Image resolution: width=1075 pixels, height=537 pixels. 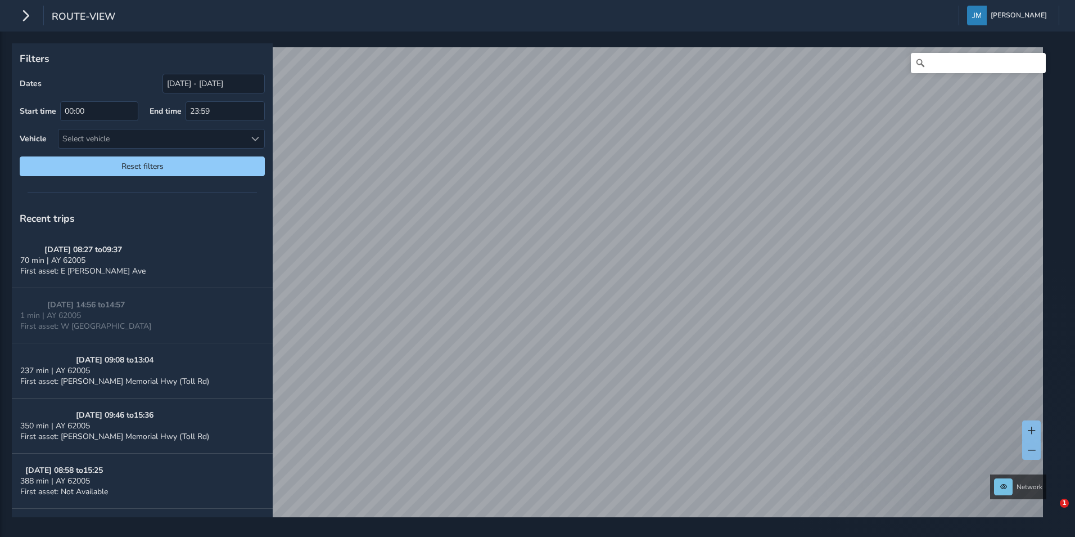 I want to click on p: Filters, so click(x=142, y=58).